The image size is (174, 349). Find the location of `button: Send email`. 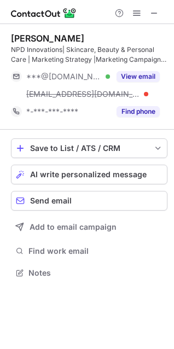

button: Send email is located at coordinates (89, 201).